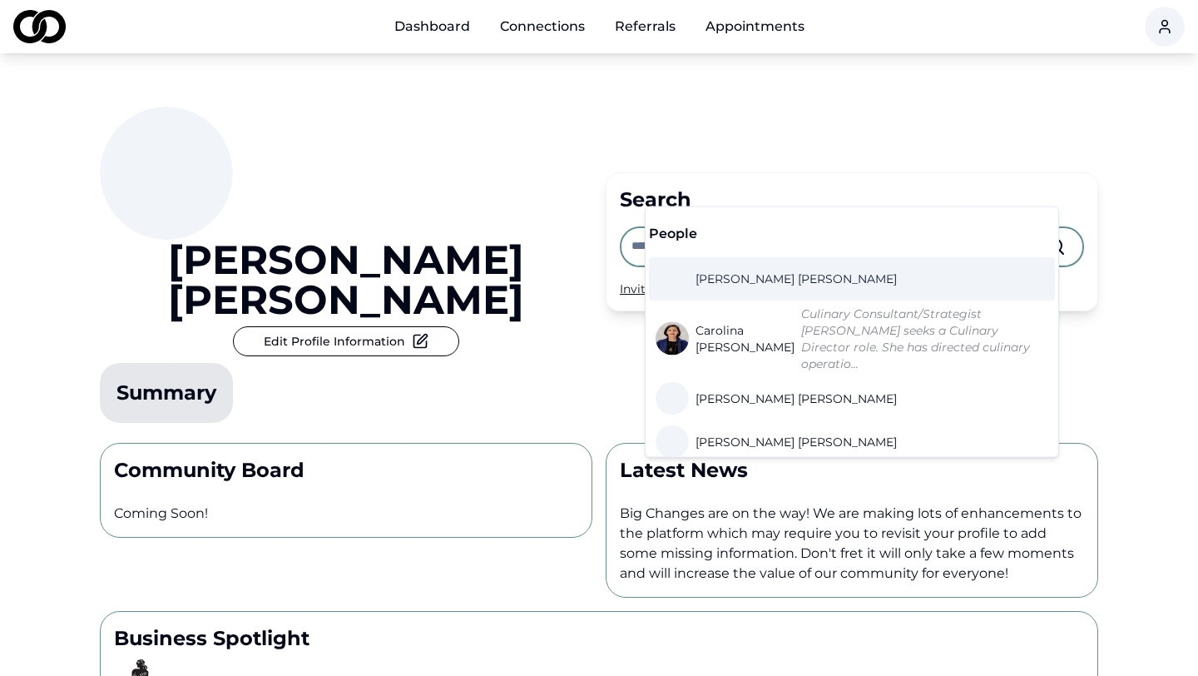  Describe the element at coordinates (39, 27) in the screenshot. I see `img: logo` at that location.